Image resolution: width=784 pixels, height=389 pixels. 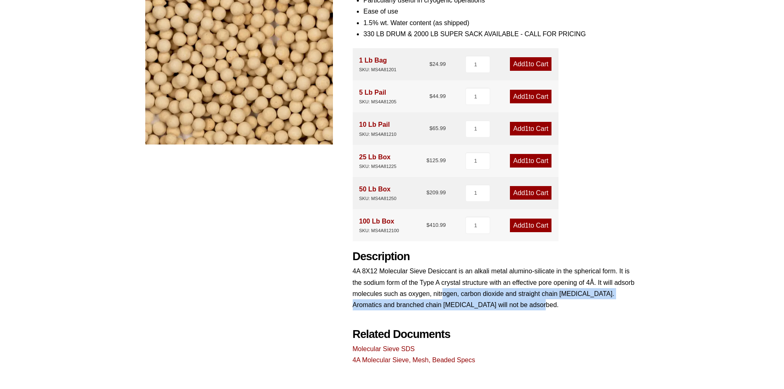 I want to click on div: SKU: MS4A81205, so click(x=378, y=102).